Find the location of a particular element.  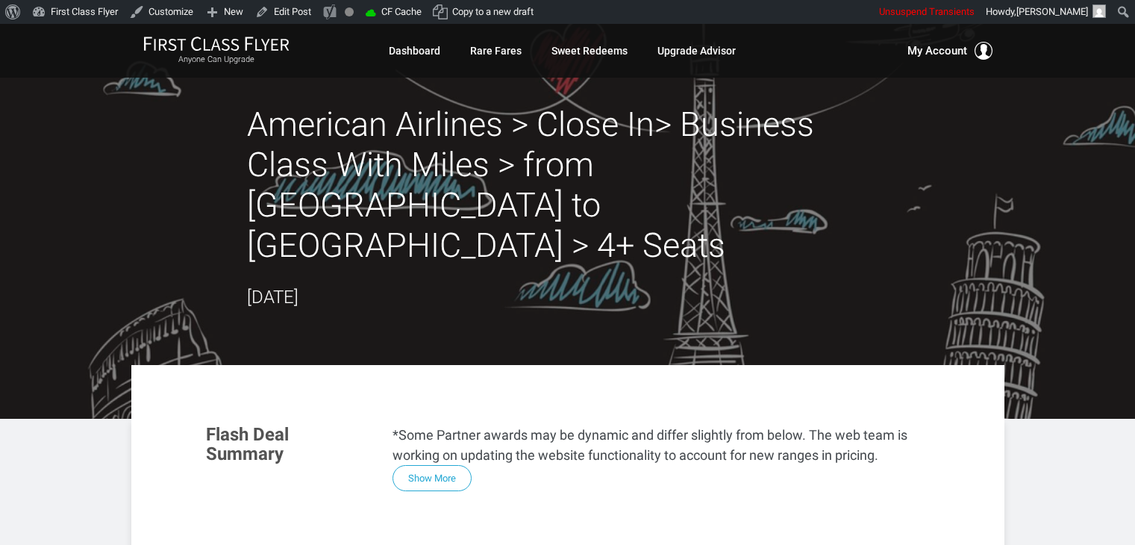

small: Anyone Can Upgrade is located at coordinates (216, 60).